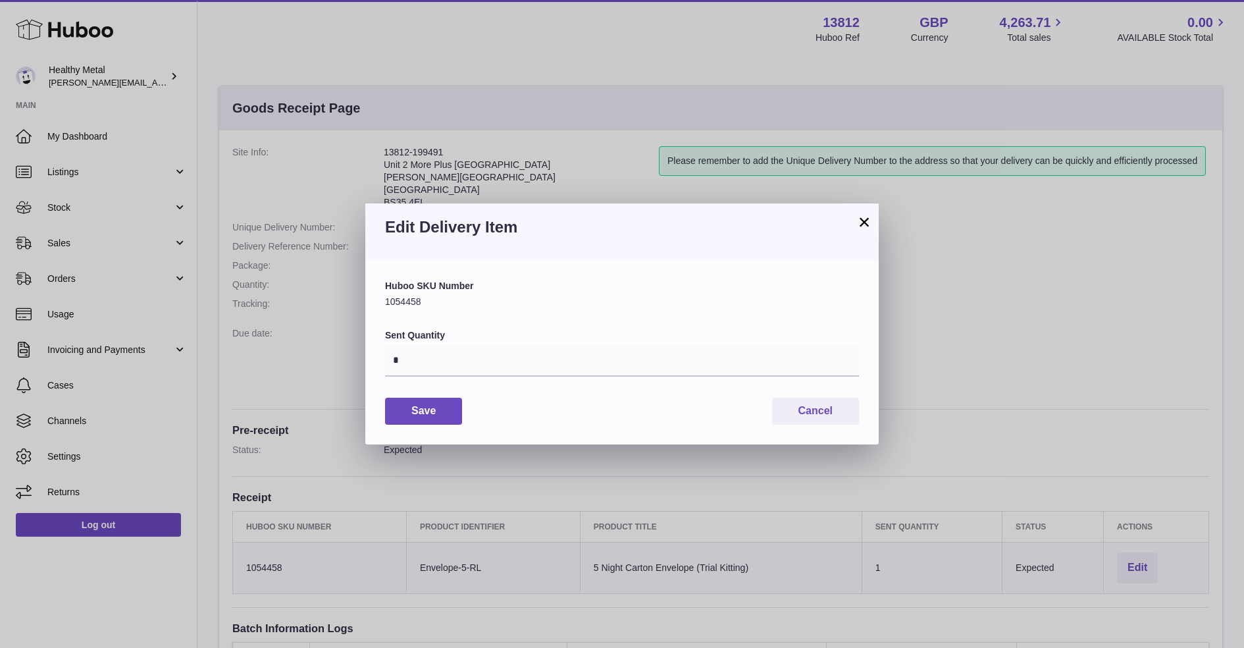  Describe the element at coordinates (815, 411) in the screenshot. I see `button: Cancel` at that location.